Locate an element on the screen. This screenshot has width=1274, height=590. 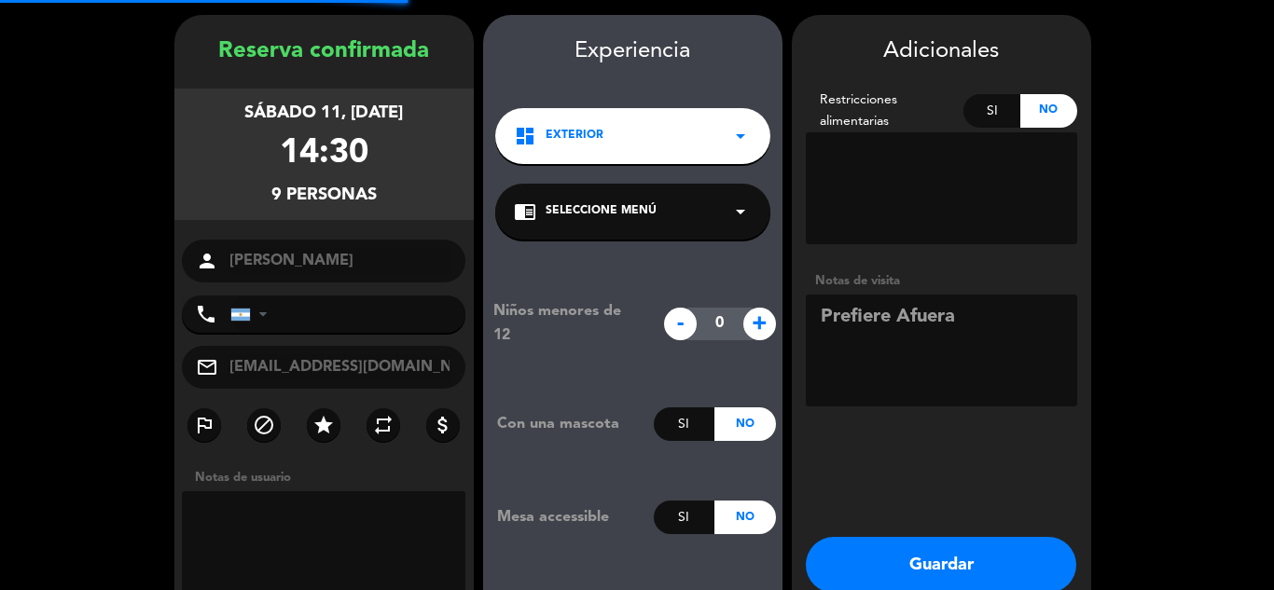
div: Notas de usuario is located at coordinates (329, 478).